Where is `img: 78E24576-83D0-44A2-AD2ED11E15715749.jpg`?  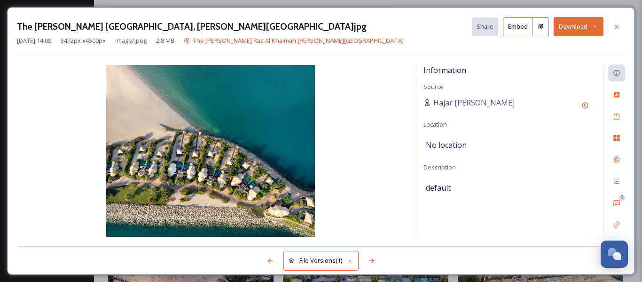
img: 78E24576-83D0-44A2-AD2ED11E15715749.jpg is located at coordinates (211, 150).